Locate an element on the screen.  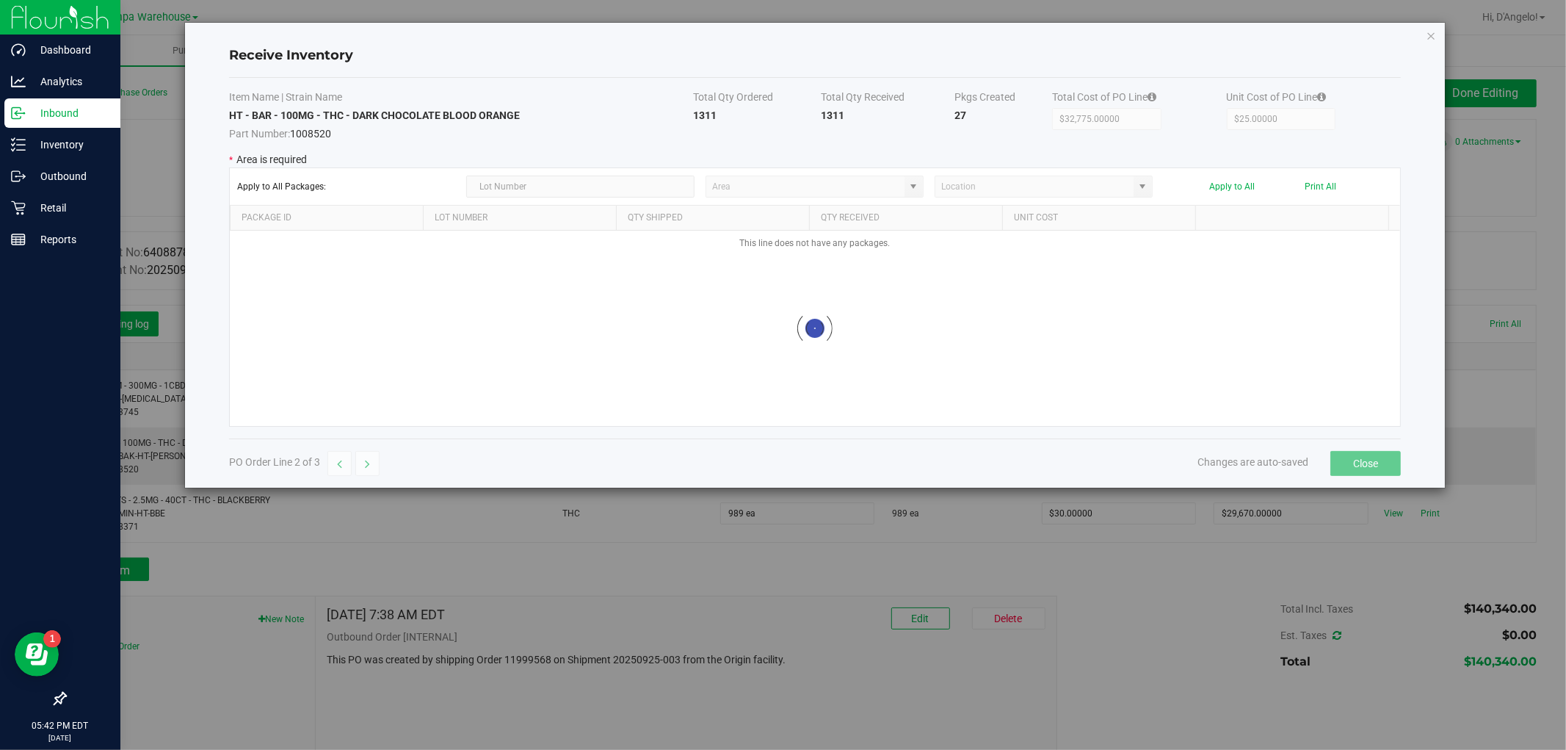
inline-svg: Inventory is located at coordinates (18, 145).